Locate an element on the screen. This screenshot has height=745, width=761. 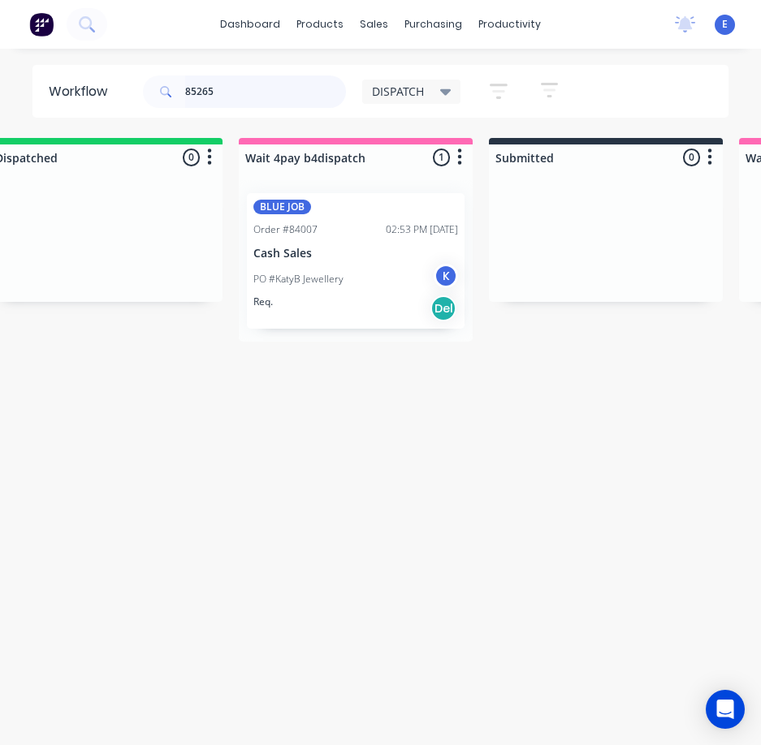
p: PO #KatyB Jewellery is located at coordinates (298, 279).